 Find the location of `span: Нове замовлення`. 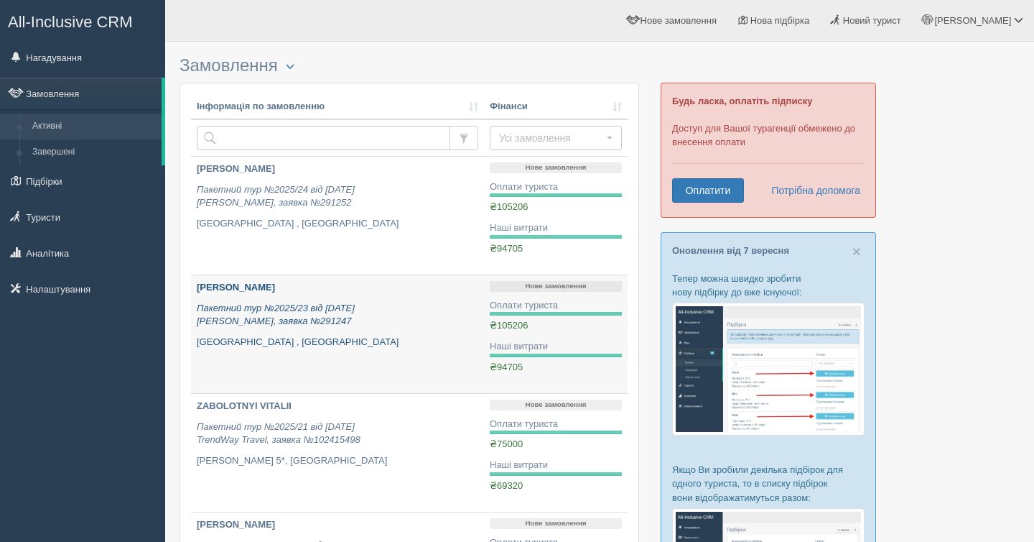

span: Нове замовлення is located at coordinates (679, 20).